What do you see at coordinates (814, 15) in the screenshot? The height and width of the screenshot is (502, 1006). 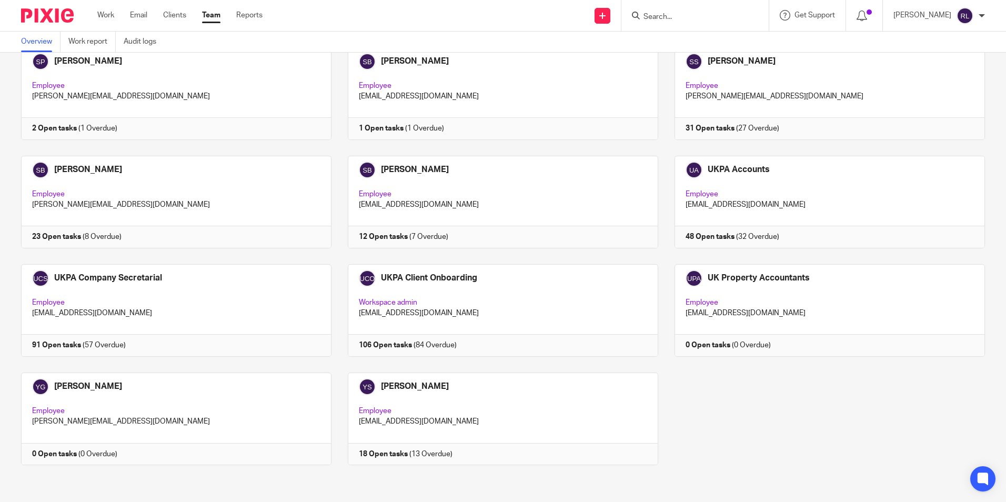 I see `span: Get Support` at bounding box center [814, 15].